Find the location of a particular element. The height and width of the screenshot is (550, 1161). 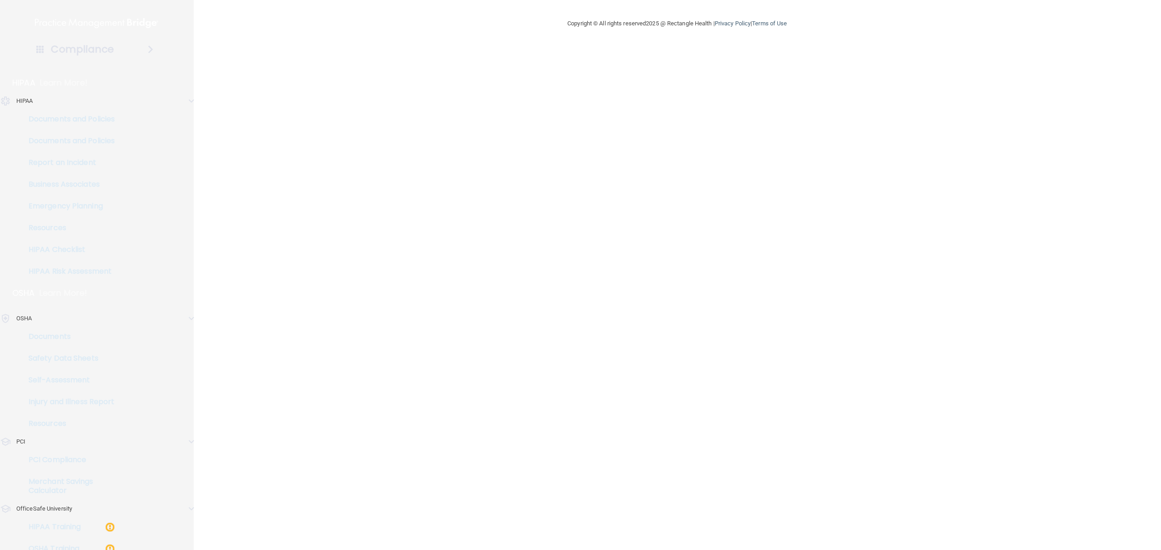

img: warning-circle.0cc9ac19.png is located at coordinates (110, 527).